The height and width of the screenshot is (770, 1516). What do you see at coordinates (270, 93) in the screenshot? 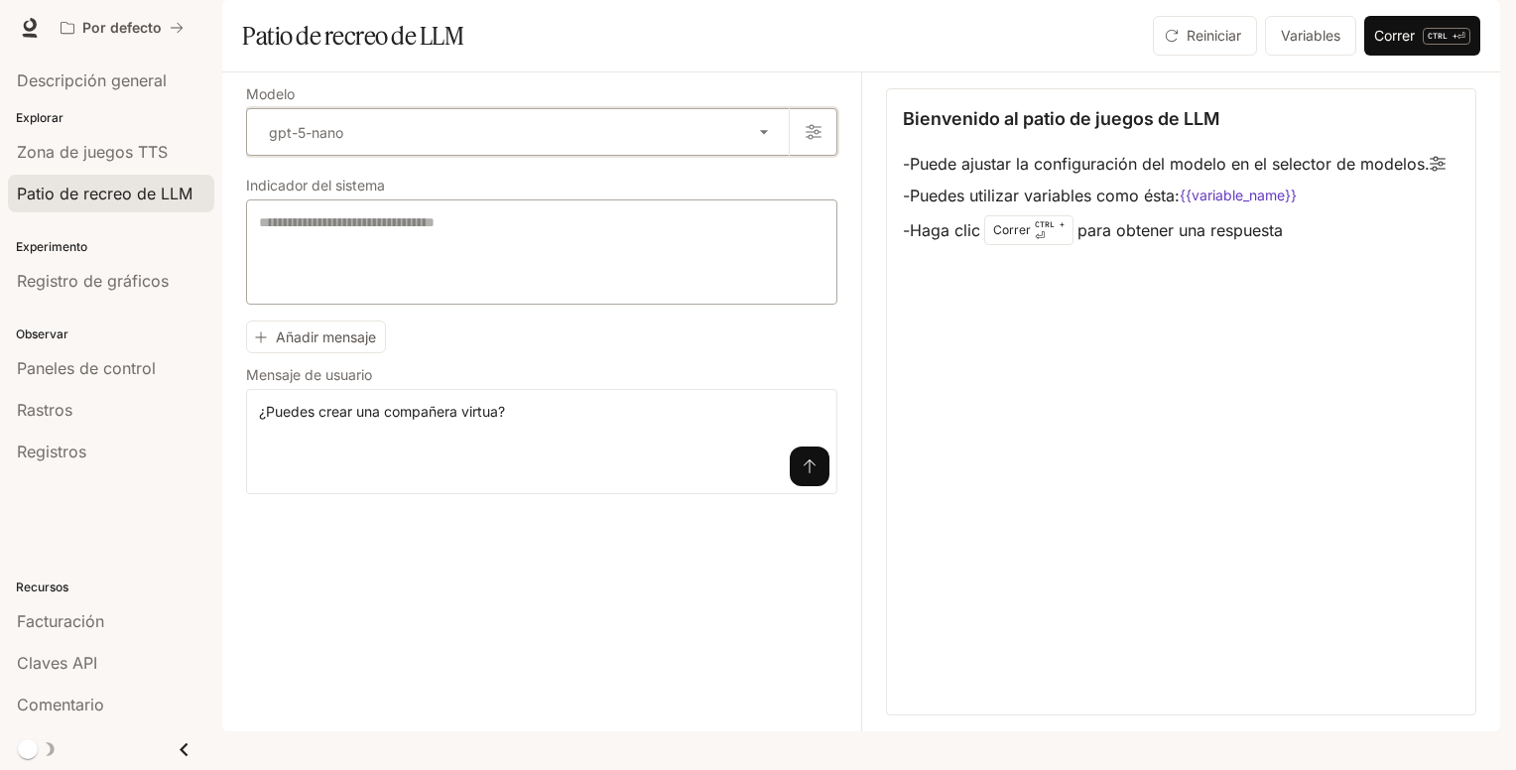
I see `font: Modelo` at bounding box center [270, 93].